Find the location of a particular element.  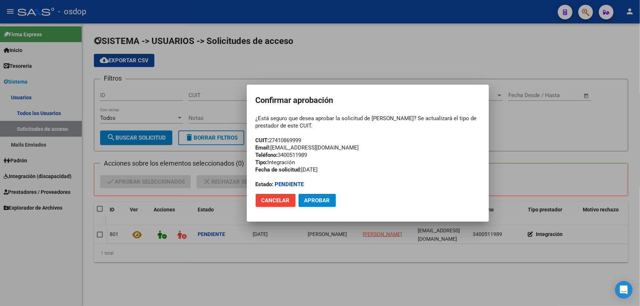

strong: Fecha de solicitud: is located at coordinates (278, 170).